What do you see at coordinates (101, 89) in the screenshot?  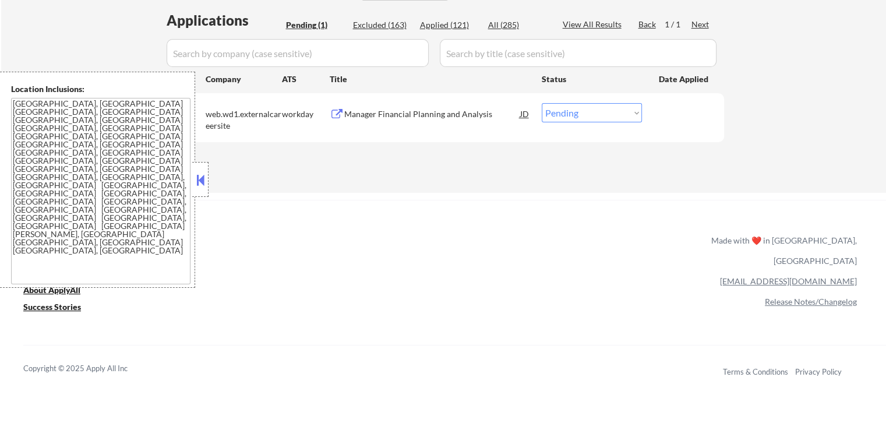 I see `div: Location Inclusions:` at bounding box center [101, 89].